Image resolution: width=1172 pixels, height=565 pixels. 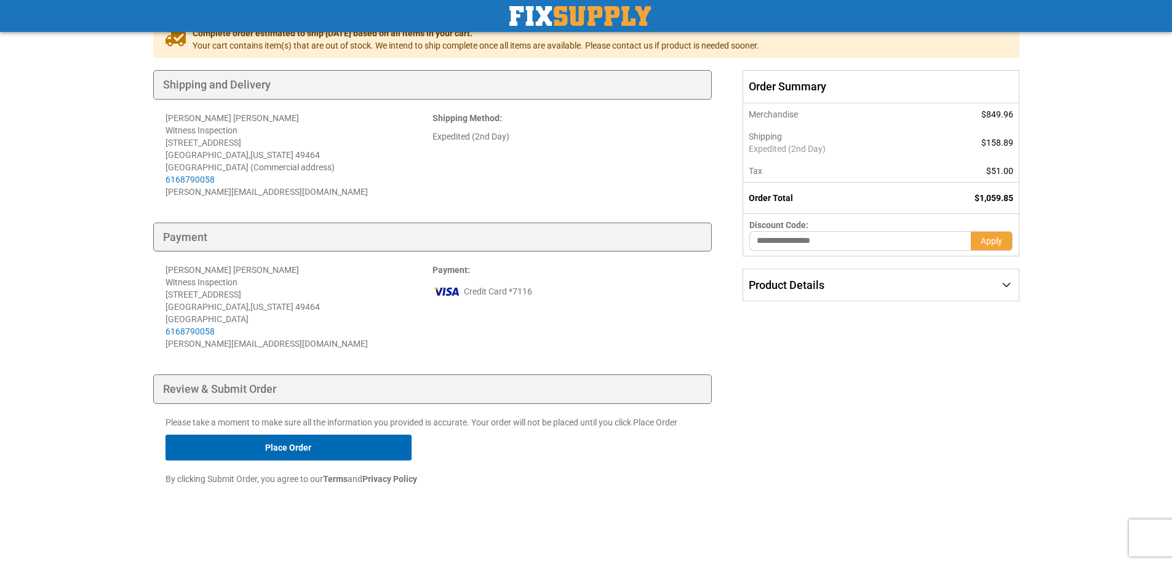 I want to click on div: Shipping and Delivery, so click(x=432, y=85).